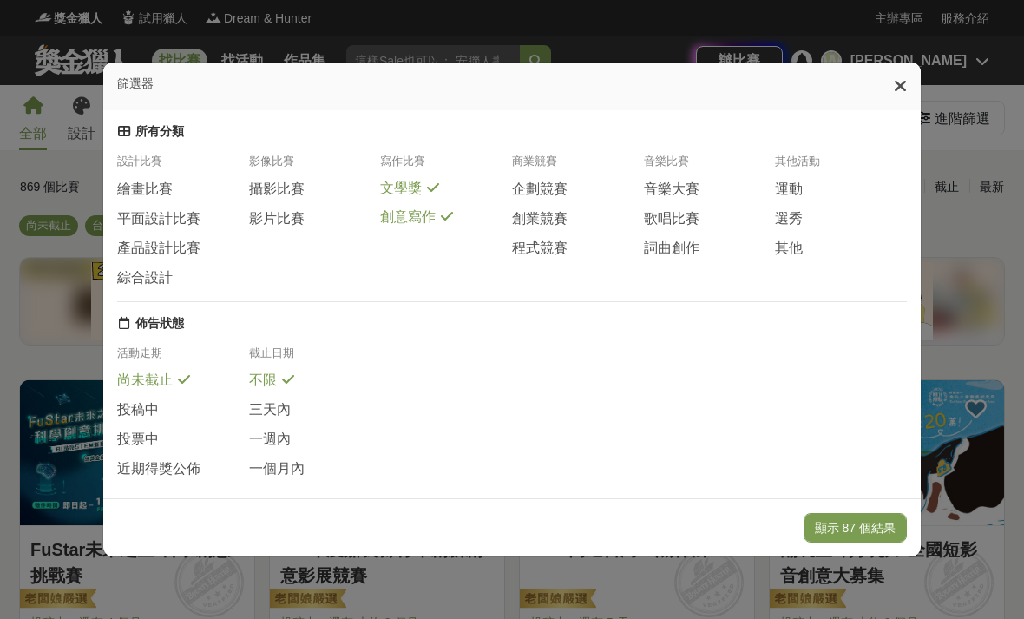  What do you see at coordinates (183, 167) in the screenshot?
I see `div: 設計比賽` at bounding box center [183, 167].